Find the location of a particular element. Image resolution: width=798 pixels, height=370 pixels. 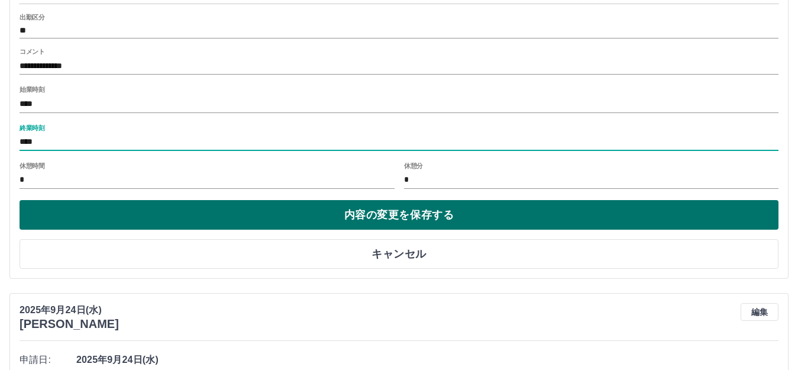

label: 終業時刻 is located at coordinates (32, 127).